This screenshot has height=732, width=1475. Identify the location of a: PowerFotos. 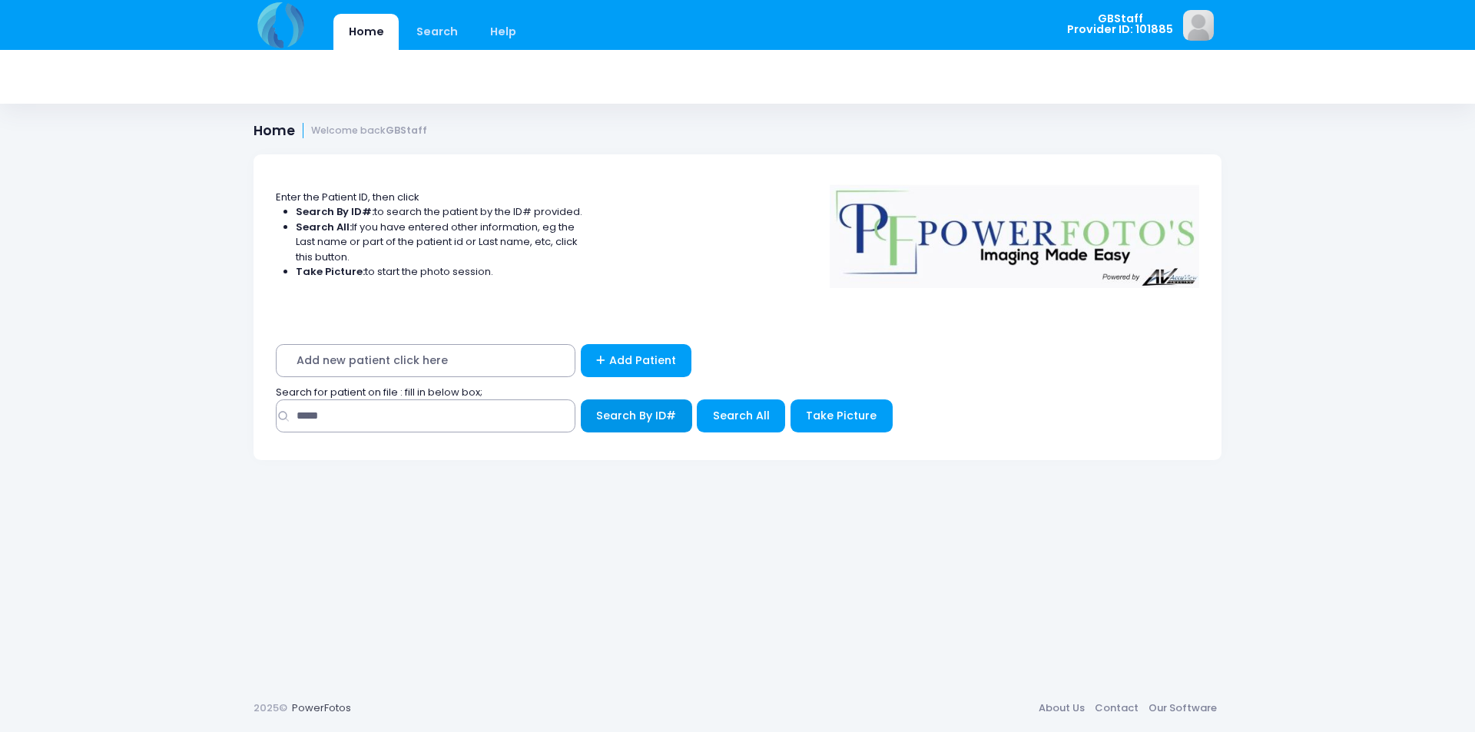
(321, 708).